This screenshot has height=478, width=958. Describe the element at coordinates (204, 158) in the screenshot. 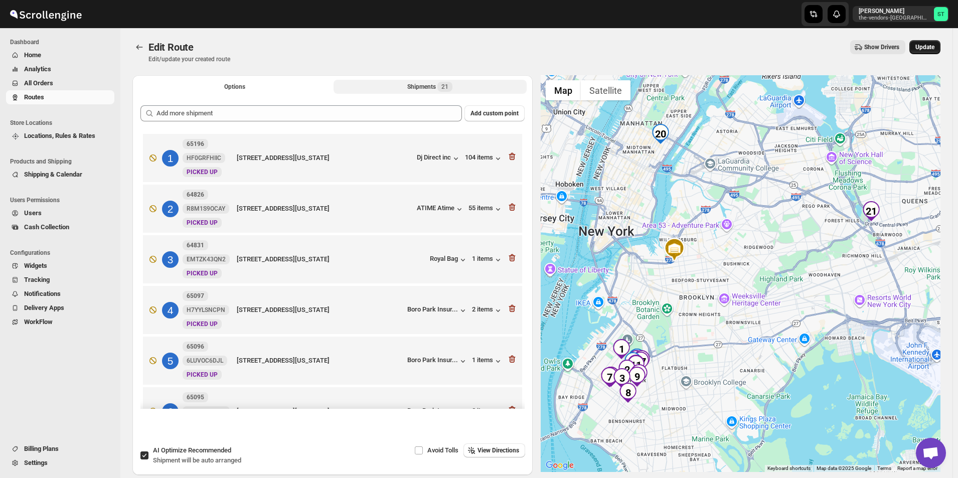

I see `span: HF0GRFHIIC` at that location.